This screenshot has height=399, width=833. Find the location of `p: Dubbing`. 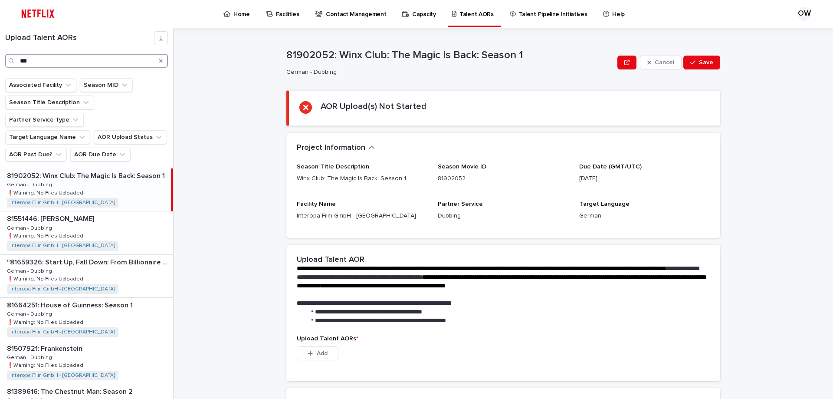

p: Dubbing is located at coordinates (503, 216).